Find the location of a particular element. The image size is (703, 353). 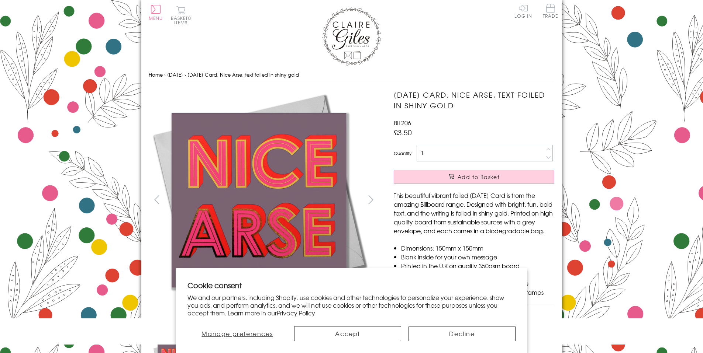

span: 0 items is located at coordinates (183, 20).